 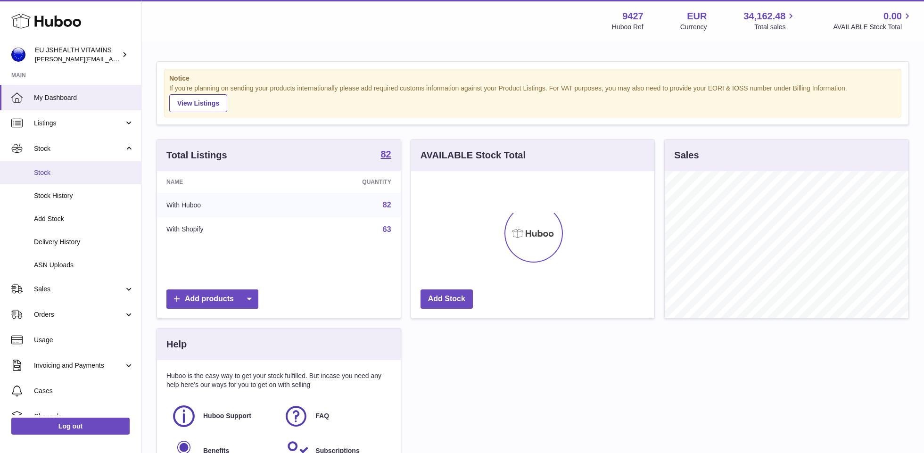 I want to click on div: Huboo Ref, so click(x=627, y=27).